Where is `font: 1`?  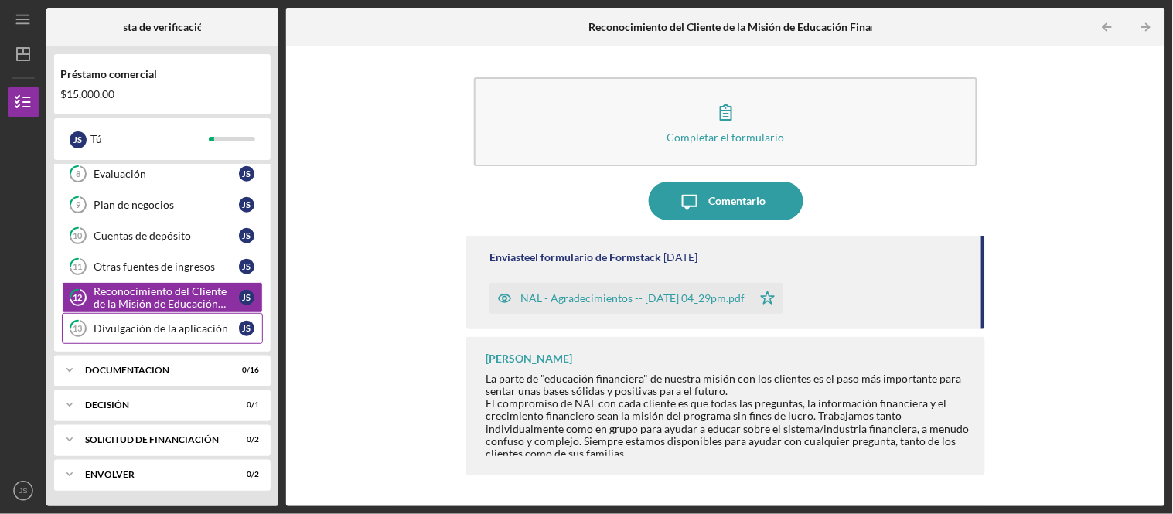 font: 1 is located at coordinates (257, 404).